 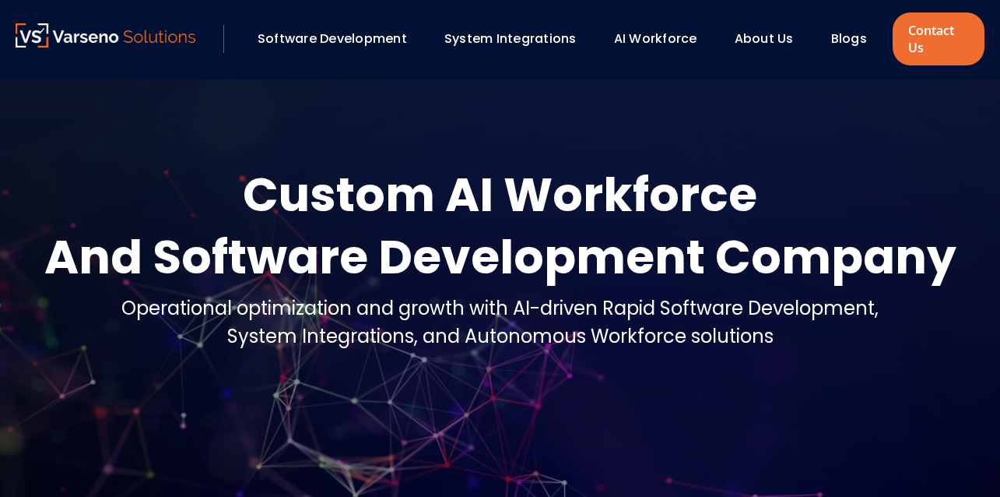 I want to click on div: Software Development, so click(x=339, y=39).